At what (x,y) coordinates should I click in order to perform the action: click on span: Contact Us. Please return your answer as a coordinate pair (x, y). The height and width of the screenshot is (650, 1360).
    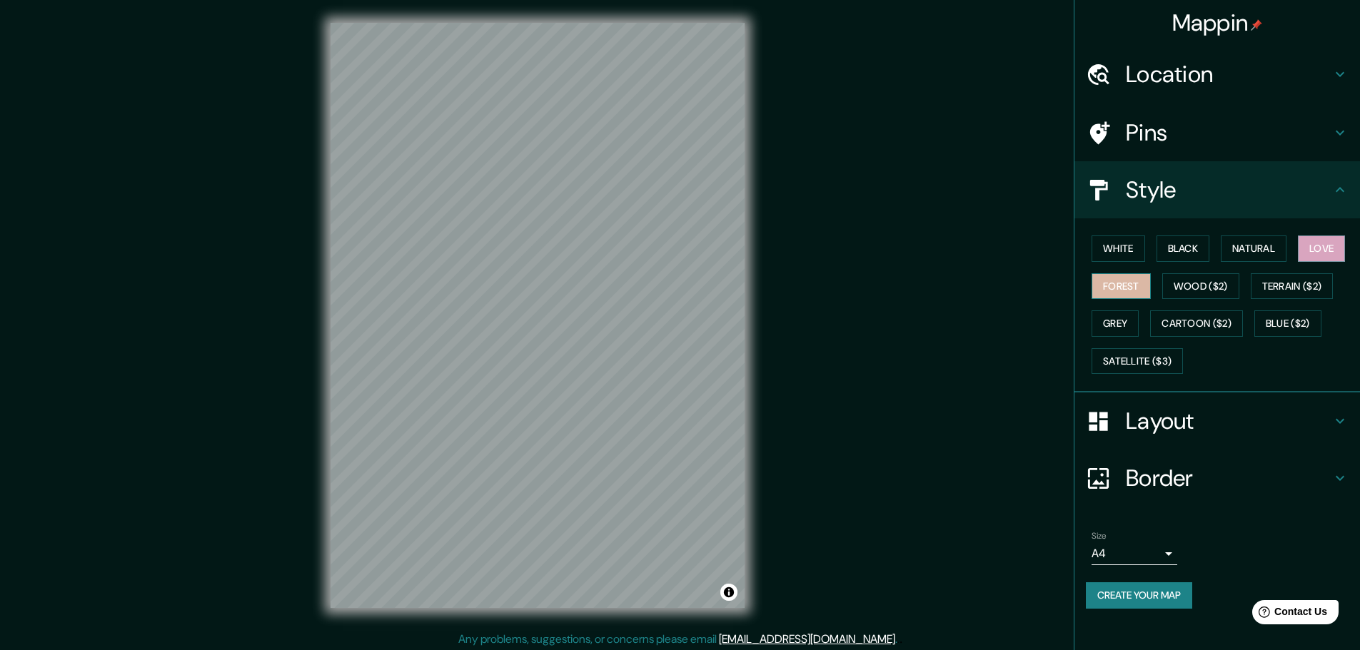
    Looking at the image, I should click on (68, 17).